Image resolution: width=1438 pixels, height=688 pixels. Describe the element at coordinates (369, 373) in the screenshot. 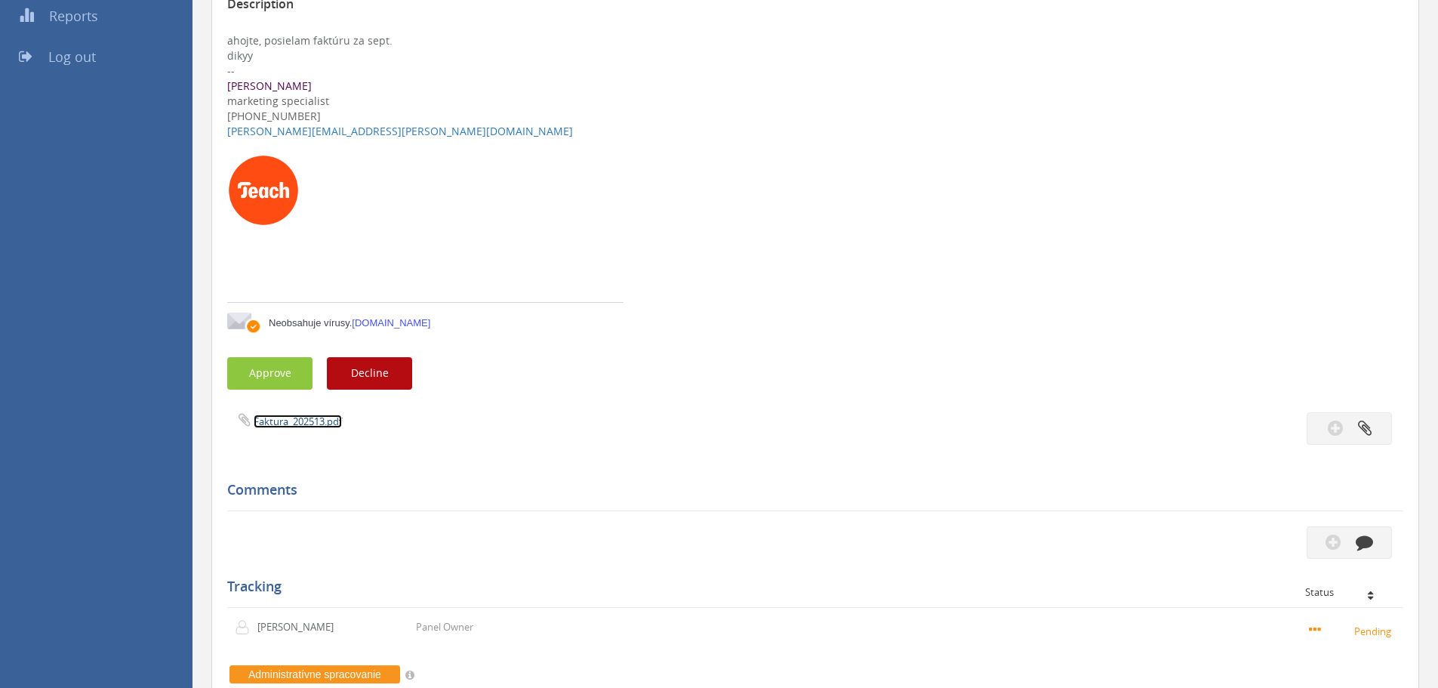

I see `button: Decline` at that location.